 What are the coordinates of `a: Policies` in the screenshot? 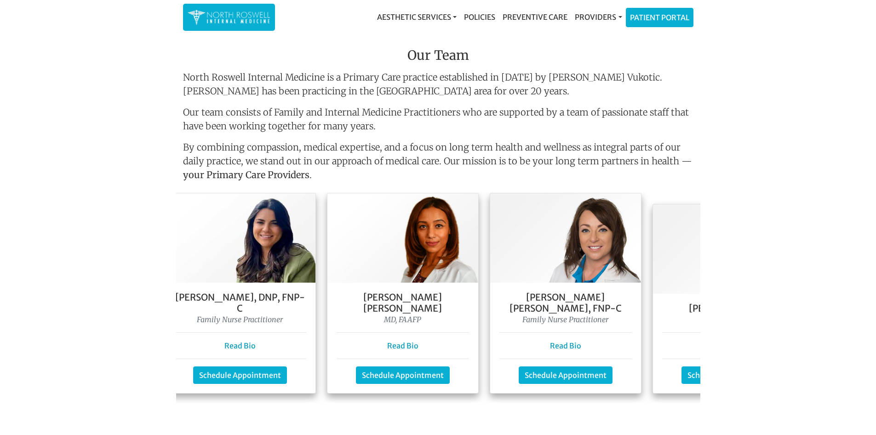 It's located at (480, 17).